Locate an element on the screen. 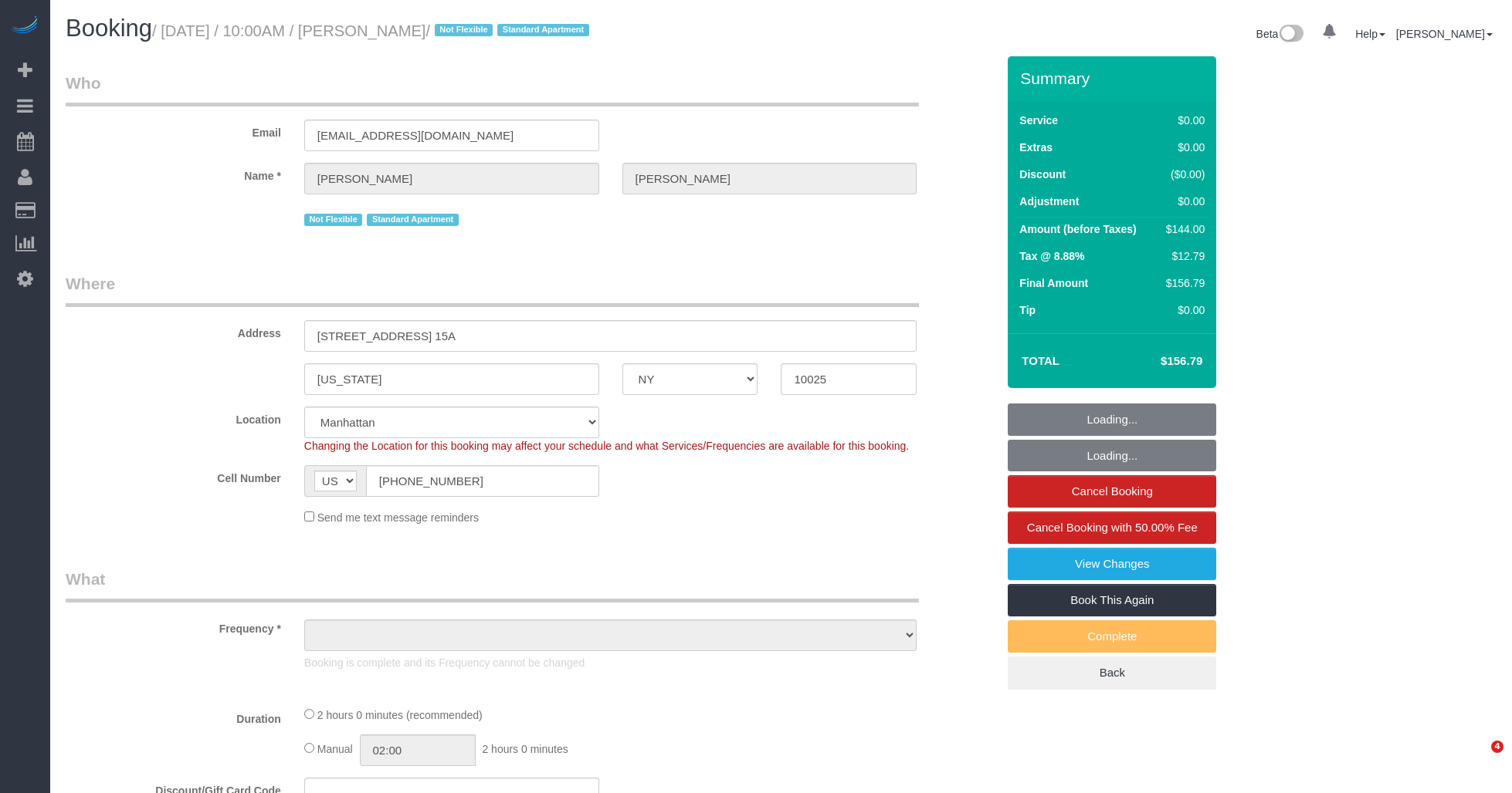 This screenshot has height=793, width=1512. label: Extras is located at coordinates (1036, 148).